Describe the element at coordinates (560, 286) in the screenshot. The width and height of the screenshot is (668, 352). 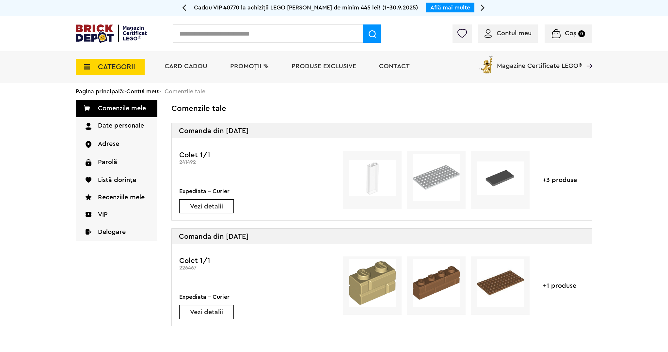
I see `div: +1 produse` at that location.